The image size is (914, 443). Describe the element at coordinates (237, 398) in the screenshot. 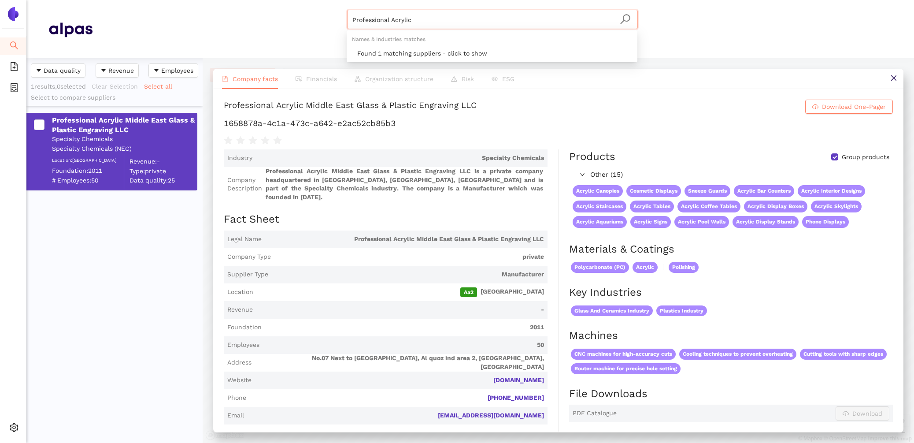

I see `span: Phone` at that location.